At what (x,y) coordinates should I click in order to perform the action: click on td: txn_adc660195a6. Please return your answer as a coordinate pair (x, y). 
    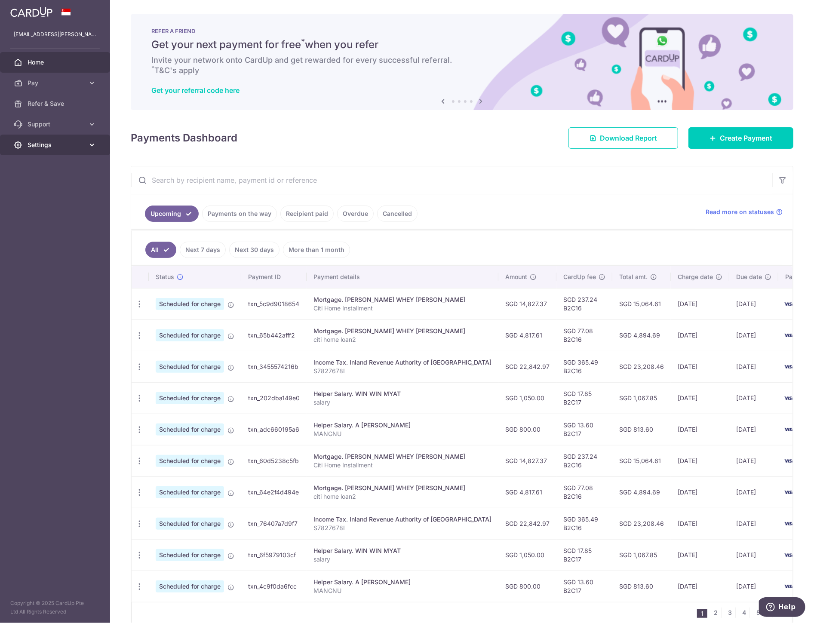
    Looking at the image, I should click on (274, 429).